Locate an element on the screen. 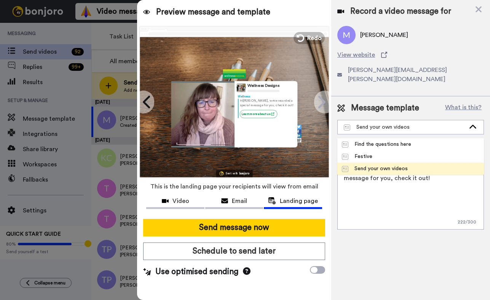  img: Profile Image is located at coordinates (241, 88).